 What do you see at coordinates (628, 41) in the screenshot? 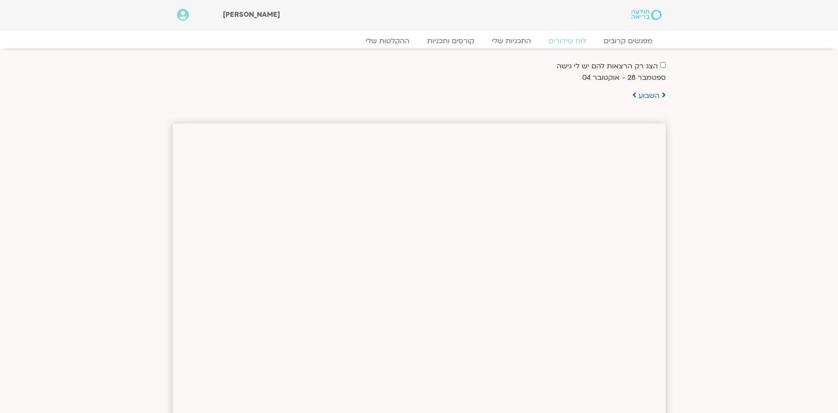
I see `a: מפגשים קרובים` at bounding box center [628, 41].